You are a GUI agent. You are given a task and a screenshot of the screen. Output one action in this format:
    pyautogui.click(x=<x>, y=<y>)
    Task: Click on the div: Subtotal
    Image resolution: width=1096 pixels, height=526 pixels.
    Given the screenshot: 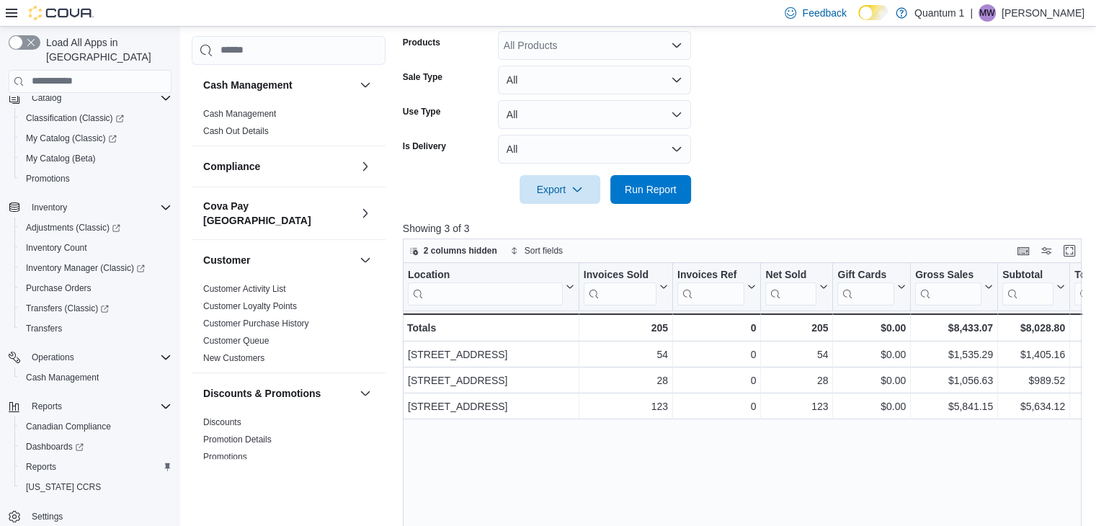 What is the action you would take?
    pyautogui.click(x=1027, y=286)
    